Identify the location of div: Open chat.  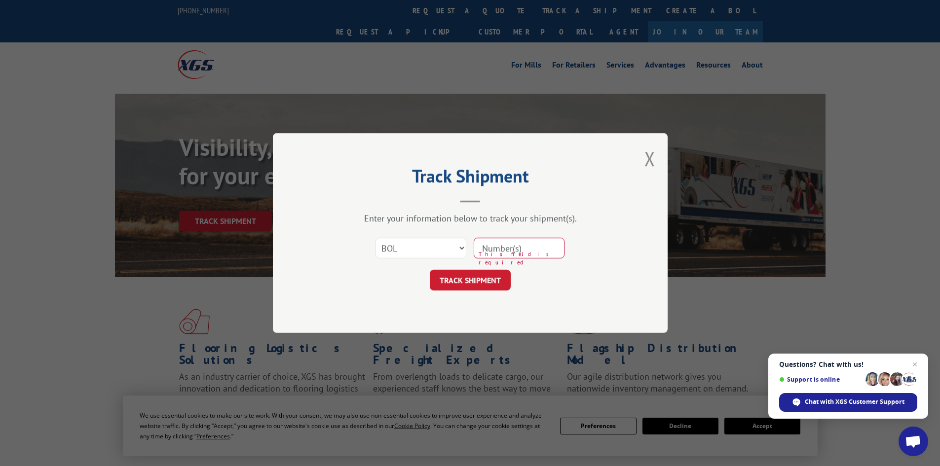
(913, 442).